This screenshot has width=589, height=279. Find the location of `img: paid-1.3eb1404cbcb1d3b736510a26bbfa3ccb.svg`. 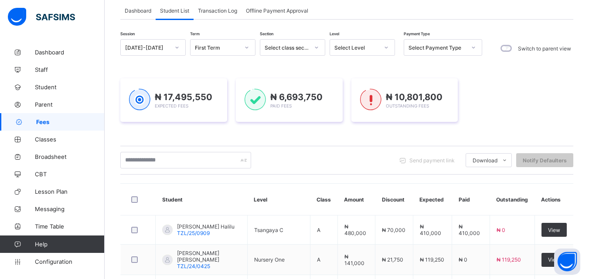

img: paid-1.3eb1404cbcb1d3b736510a26bbfa3ccb.svg is located at coordinates (255, 100).